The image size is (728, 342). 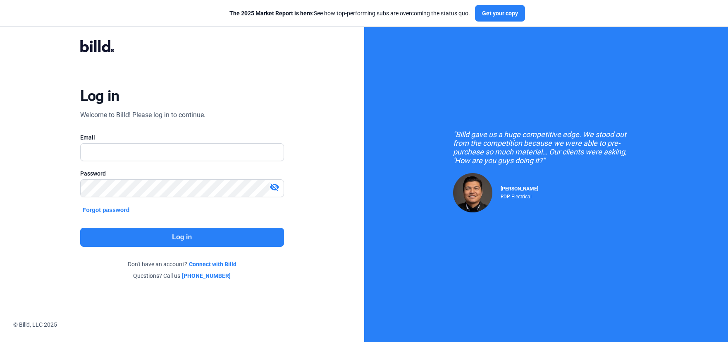 I want to click on a: Connect with Billd, so click(x=213, y=264).